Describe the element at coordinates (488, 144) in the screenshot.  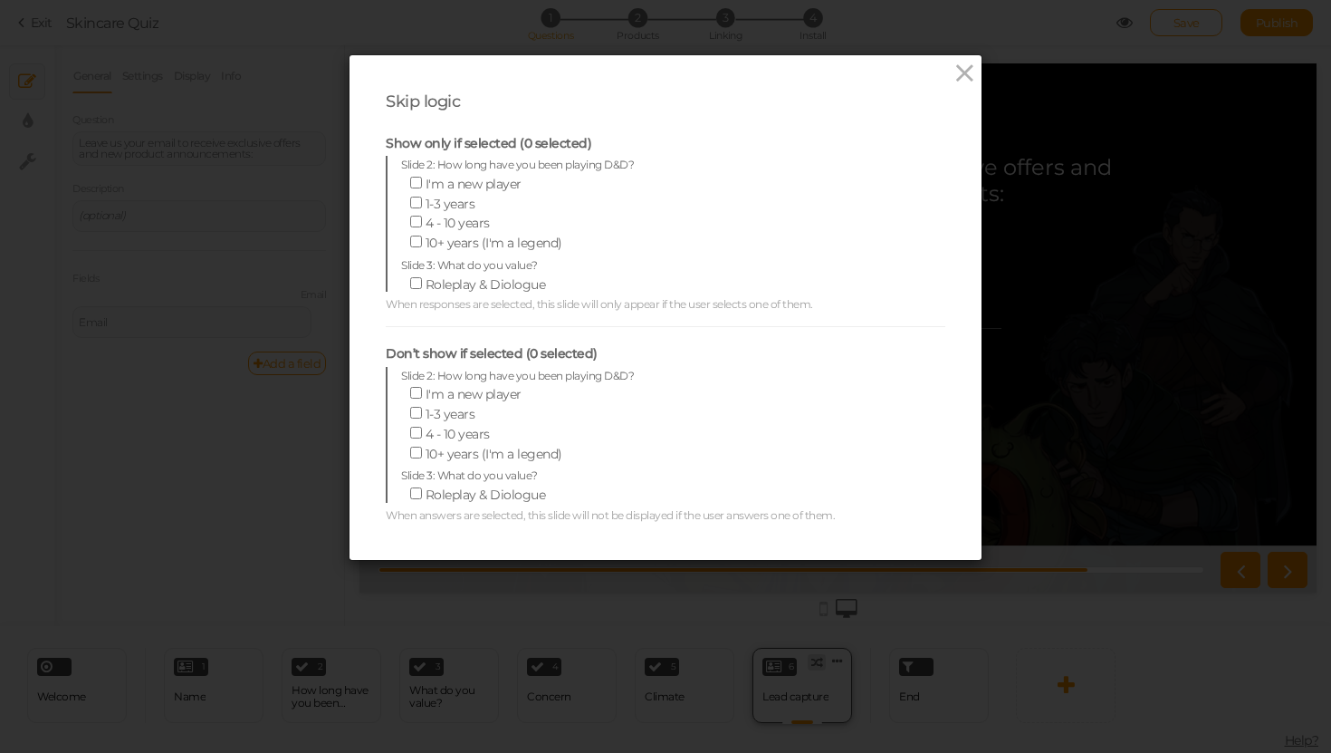
I see `label: Show only if selected (0 selected)` at that location.